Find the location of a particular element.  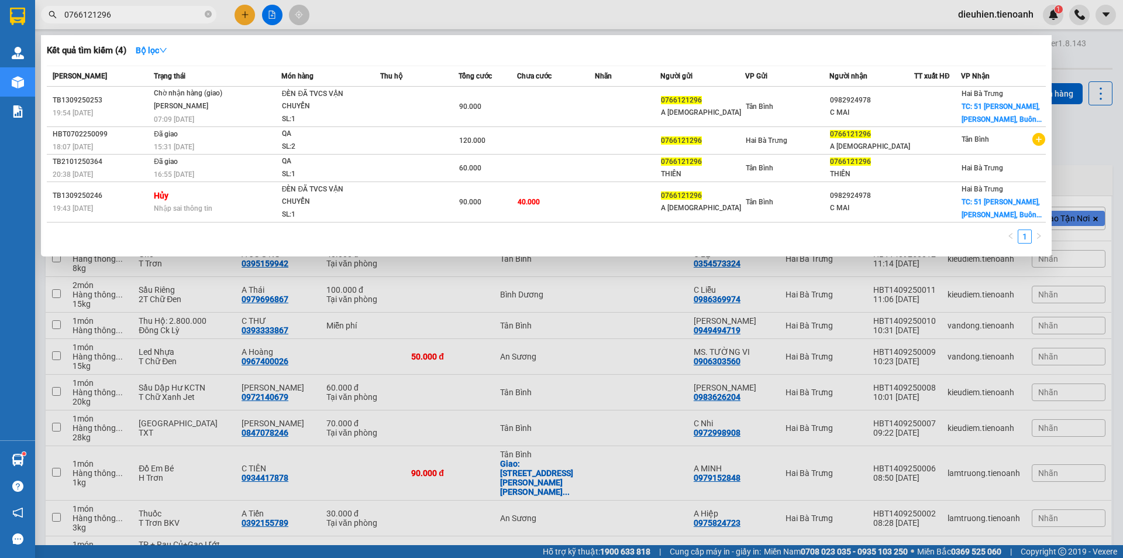

span: TT xuất HĐ is located at coordinates (932, 76).